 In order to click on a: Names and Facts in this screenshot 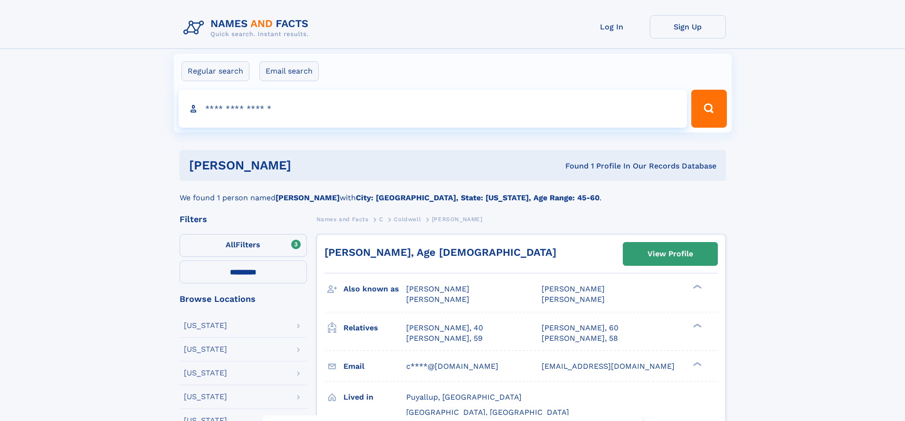, I will do `click(343, 219)`.